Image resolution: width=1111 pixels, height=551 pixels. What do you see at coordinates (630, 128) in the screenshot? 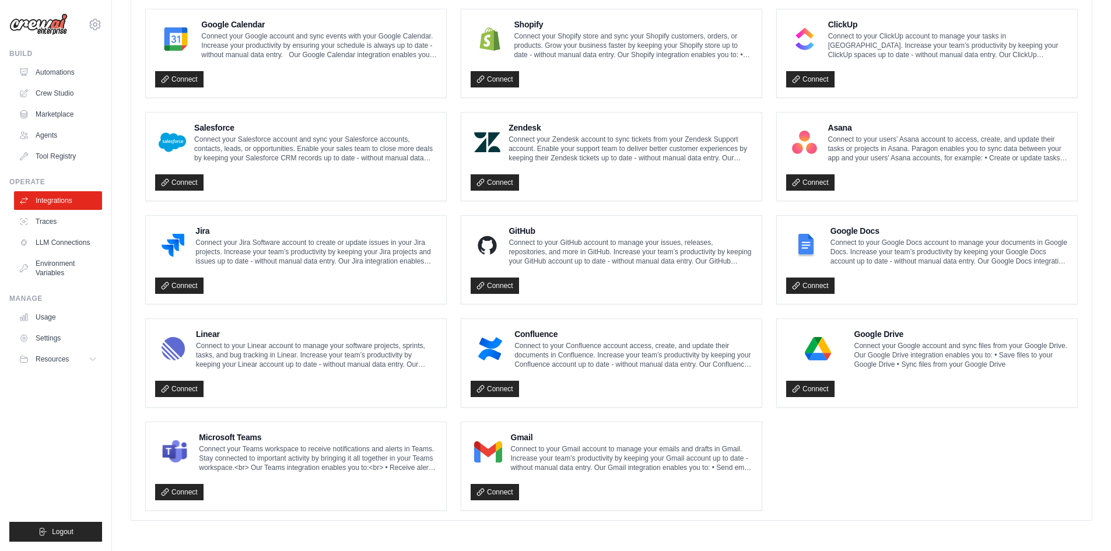
I see `h4: Zendesk` at bounding box center [630, 128].